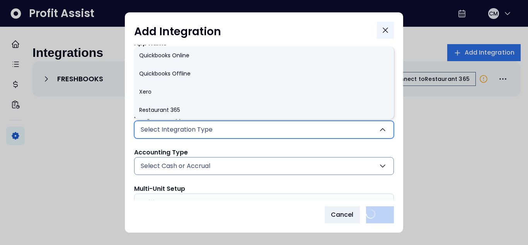 The height and width of the screenshot is (245, 528). Describe the element at coordinates (160, 115) in the screenshot. I see `span: Integration Type` at that location.